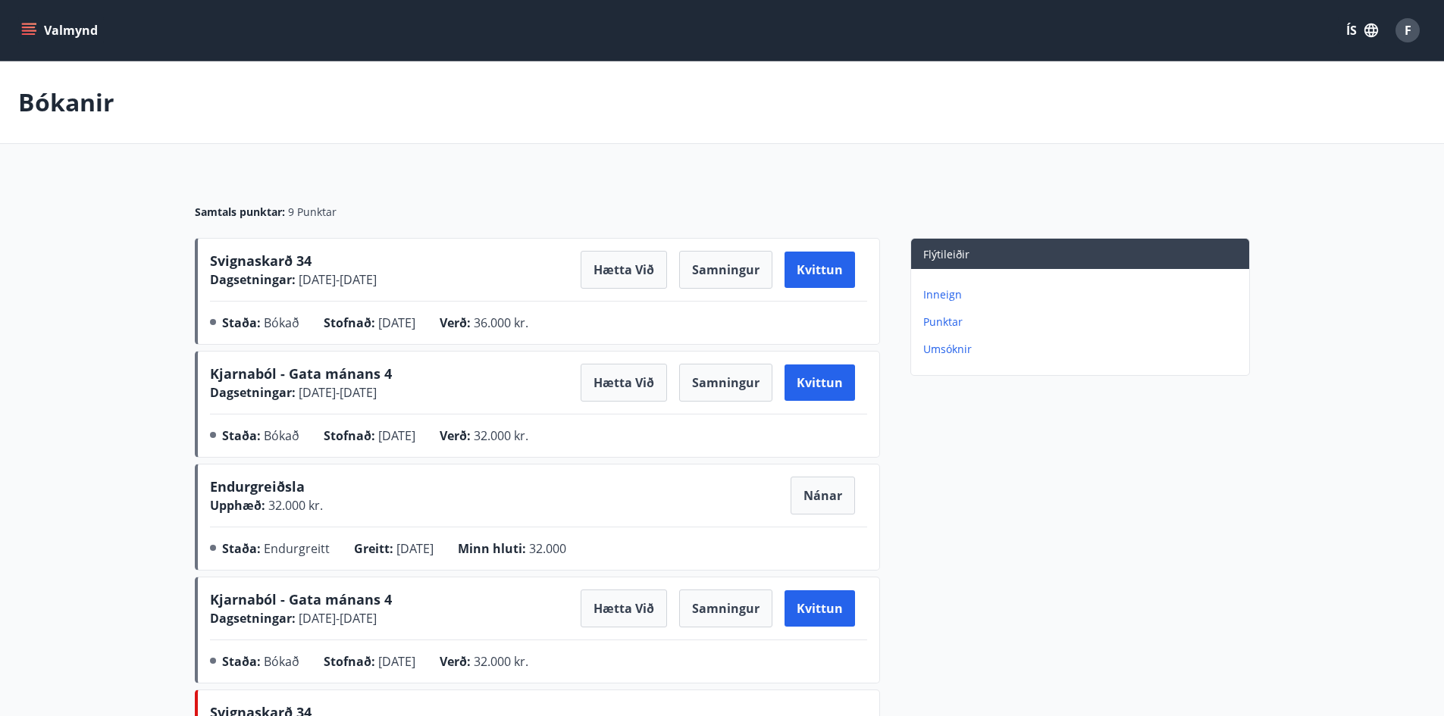 The width and height of the screenshot is (1444, 716). Describe the element at coordinates (1407, 30) in the screenshot. I see `span: F` at that location.